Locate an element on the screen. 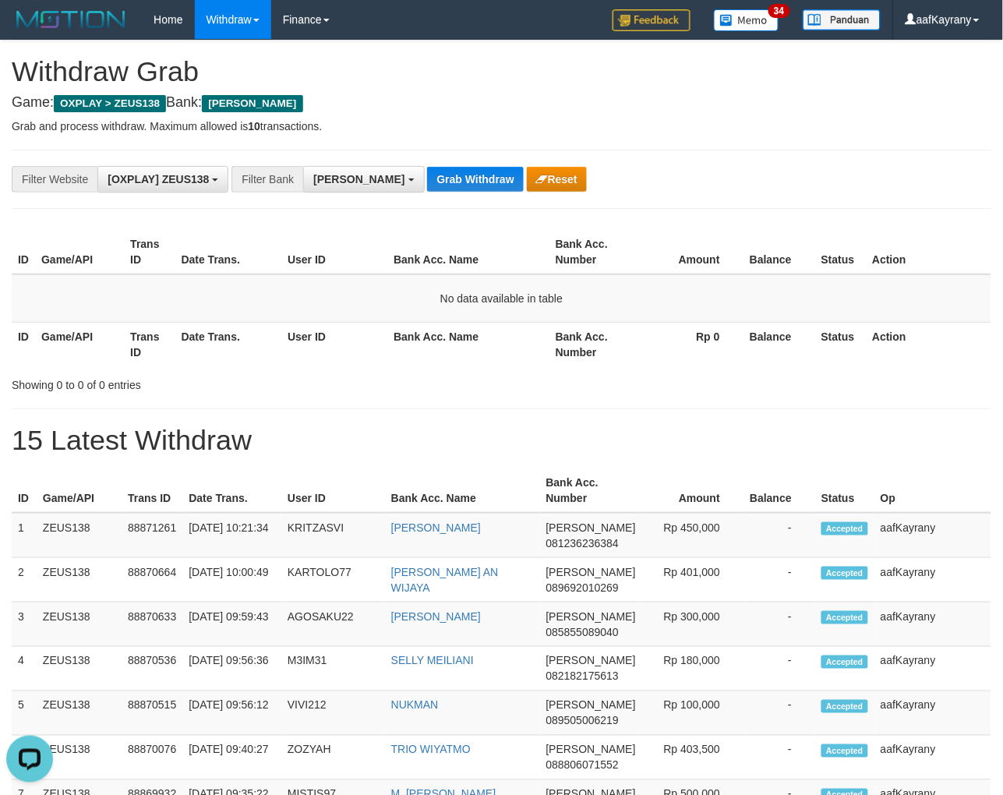 Image resolution: width=1003 pixels, height=795 pixels. img: MOTION_logo.png is located at coordinates (71, 19).